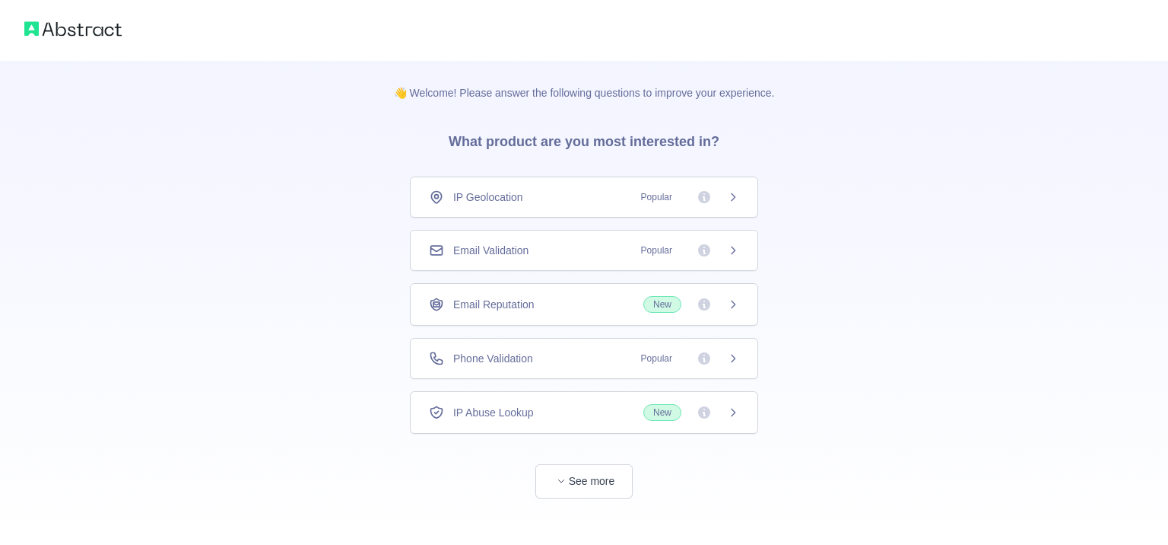  Describe the element at coordinates (584, 138) in the screenshot. I see `h3: What product are you most interested in?` at that location.